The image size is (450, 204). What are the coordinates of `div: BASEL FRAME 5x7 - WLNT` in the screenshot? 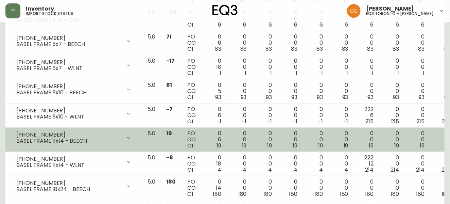 It's located at (69, 68).